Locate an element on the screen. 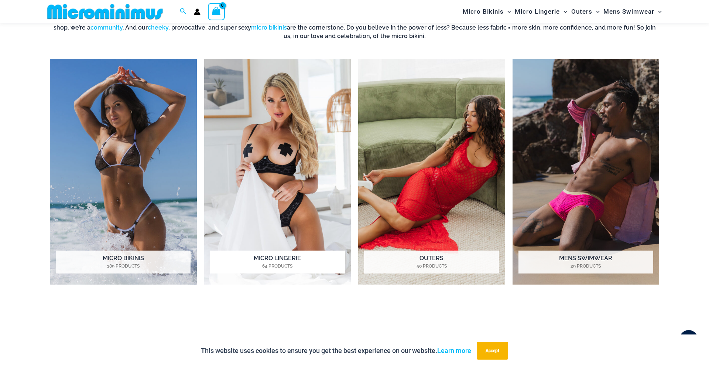 This screenshot has width=709, height=367. a: Search icon link is located at coordinates (183, 11).